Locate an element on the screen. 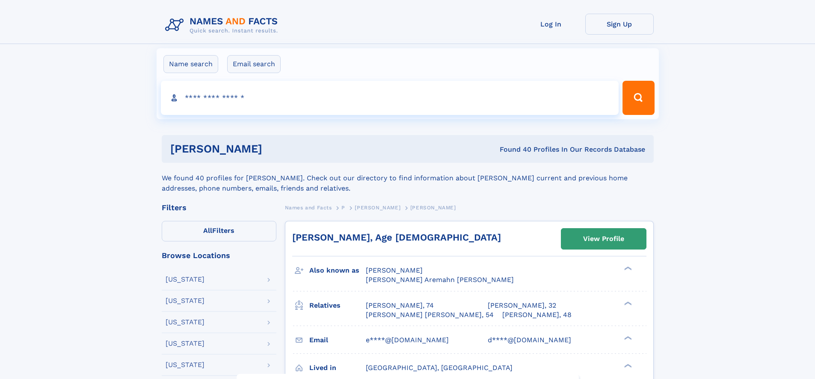  span: P is located at coordinates (343, 208).